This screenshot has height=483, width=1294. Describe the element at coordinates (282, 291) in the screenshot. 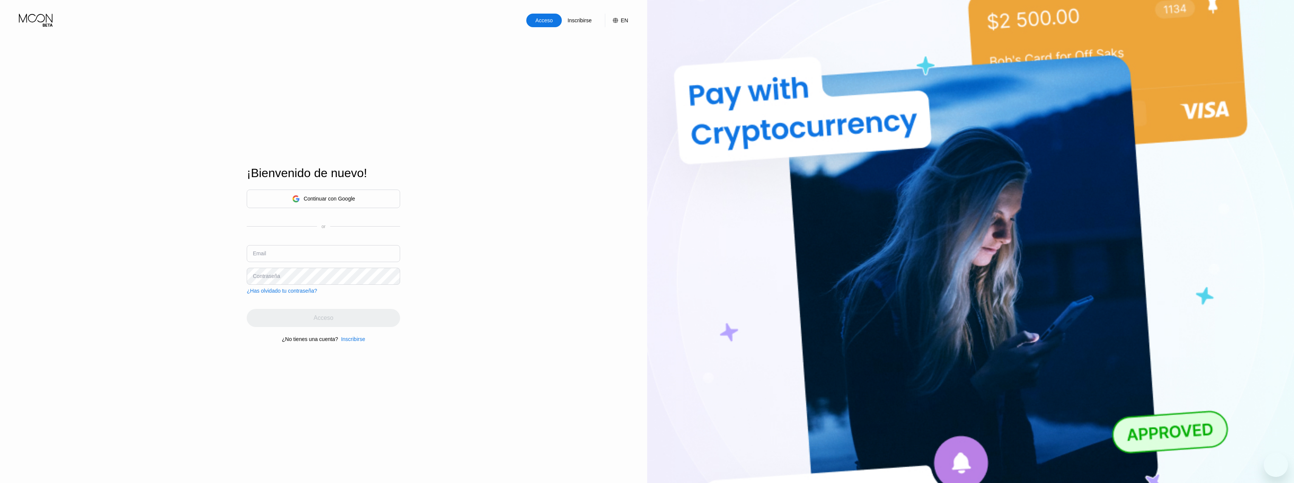

I see `div: ¿Has olvidado tu contraseña?` at that location.